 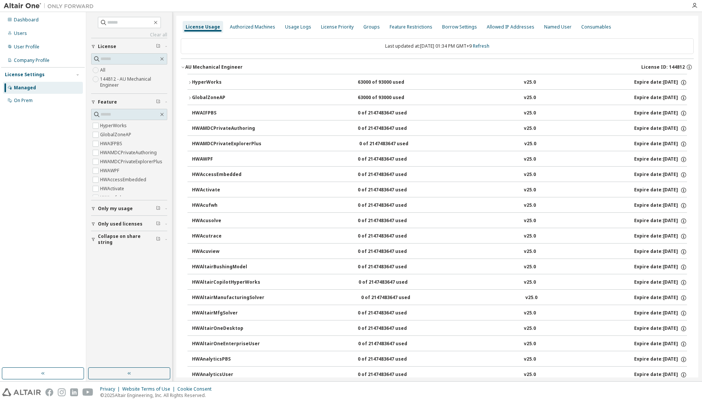 I want to click on div: Company Profile, so click(x=32, y=60).